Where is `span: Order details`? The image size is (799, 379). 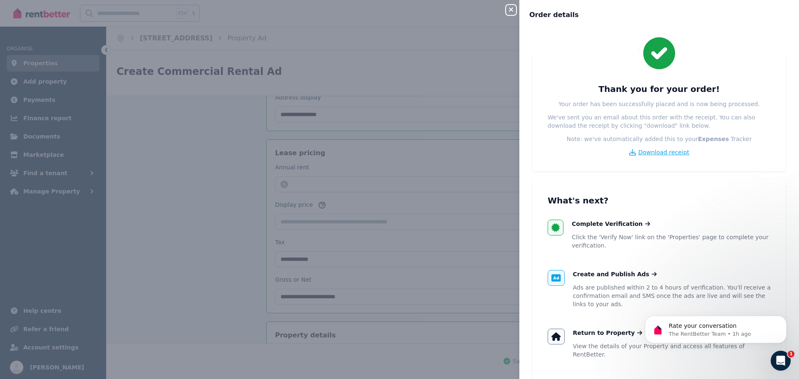
span: Order details is located at coordinates (554, 15).